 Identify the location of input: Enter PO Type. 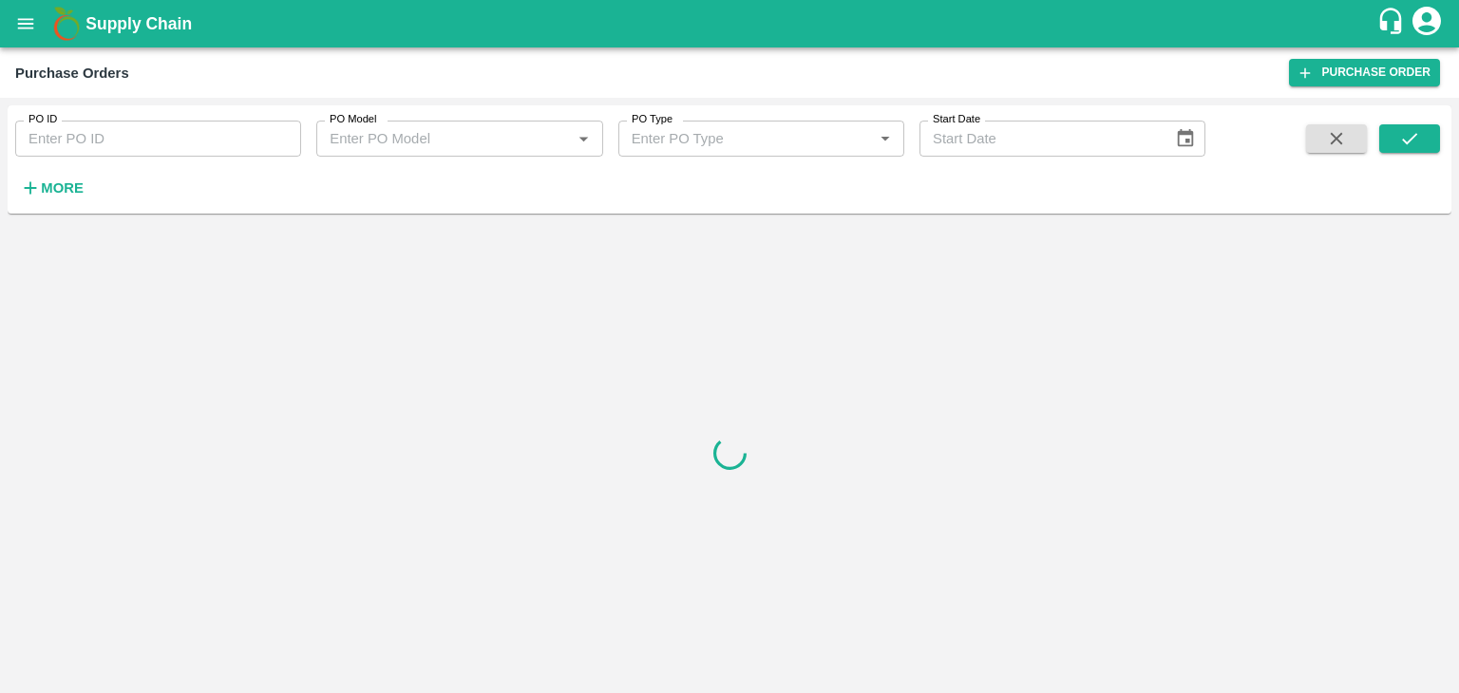
(745, 139).